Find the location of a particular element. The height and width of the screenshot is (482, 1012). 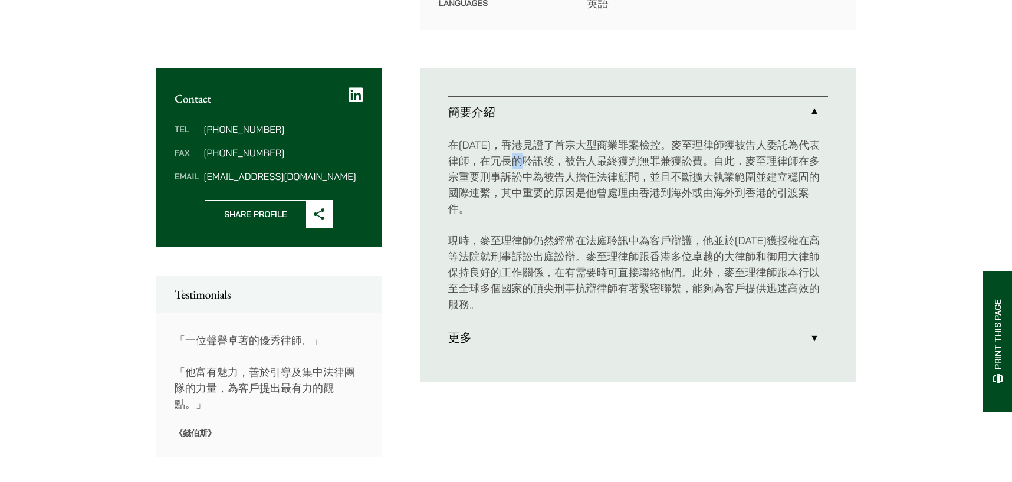

h2: Contact is located at coordinates (269, 99).